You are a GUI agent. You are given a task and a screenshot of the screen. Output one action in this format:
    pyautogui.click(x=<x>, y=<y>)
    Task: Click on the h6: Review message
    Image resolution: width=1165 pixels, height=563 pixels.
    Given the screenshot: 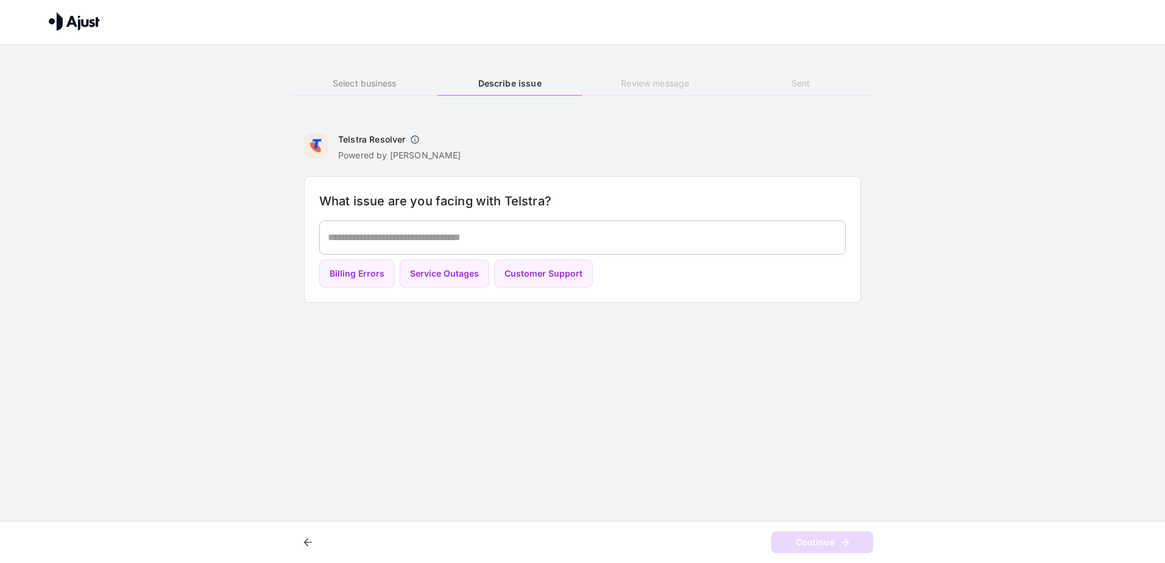 What is the action you would take?
    pyautogui.click(x=655, y=83)
    